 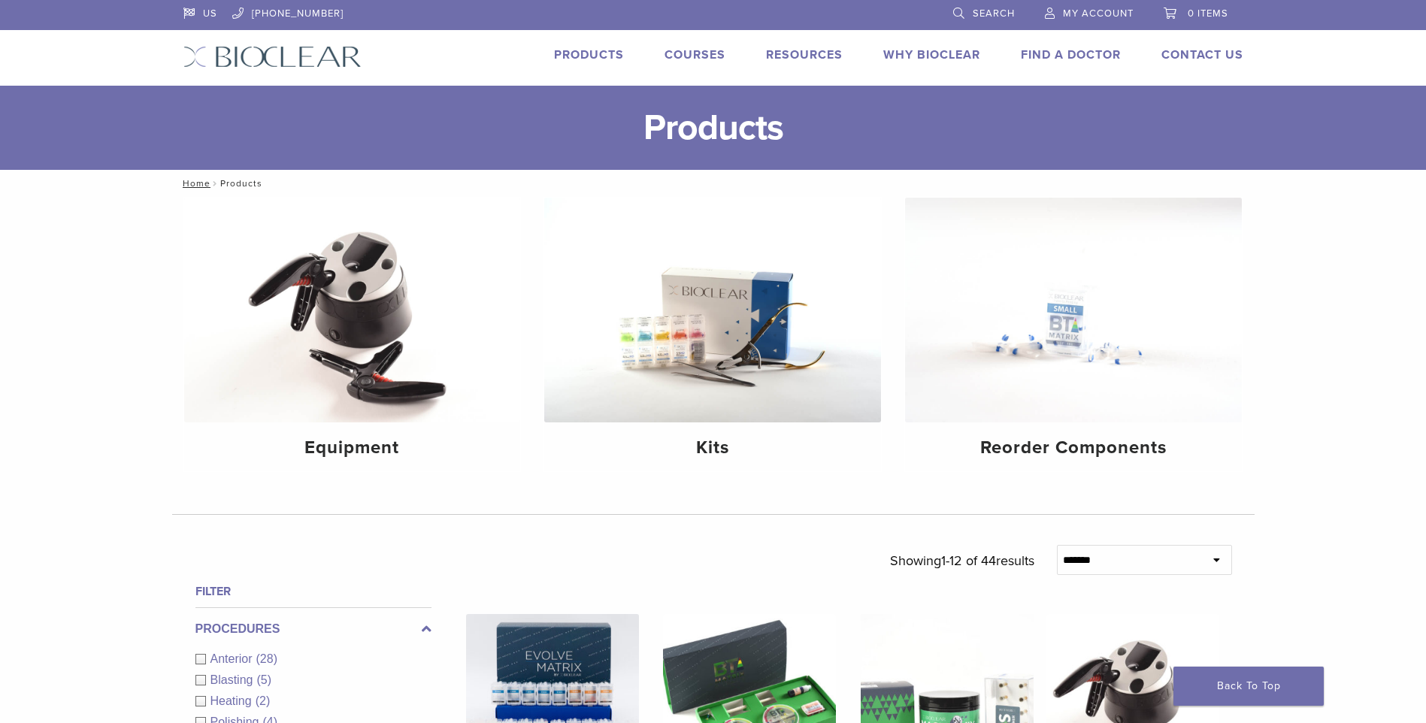 What do you see at coordinates (233, 701) in the screenshot?
I see `span: Heating` at bounding box center [233, 701].